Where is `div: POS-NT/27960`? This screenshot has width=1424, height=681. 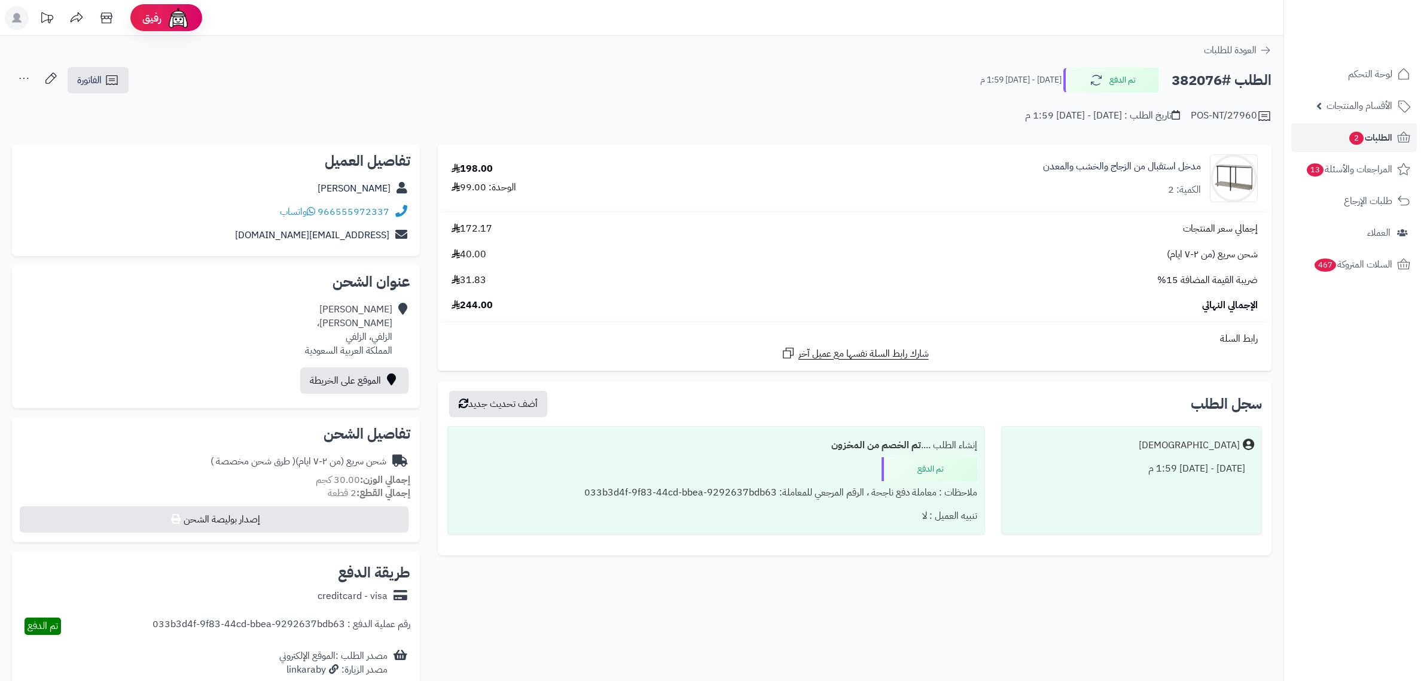 div: POS-NT/27960 is located at coordinates (1231, 116).